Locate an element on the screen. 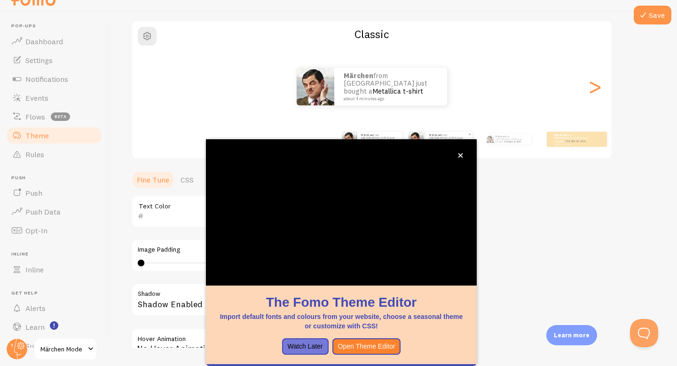 Image resolution: width=677 pixels, height=366 pixels. p: Learn more is located at coordinates (571, 335).